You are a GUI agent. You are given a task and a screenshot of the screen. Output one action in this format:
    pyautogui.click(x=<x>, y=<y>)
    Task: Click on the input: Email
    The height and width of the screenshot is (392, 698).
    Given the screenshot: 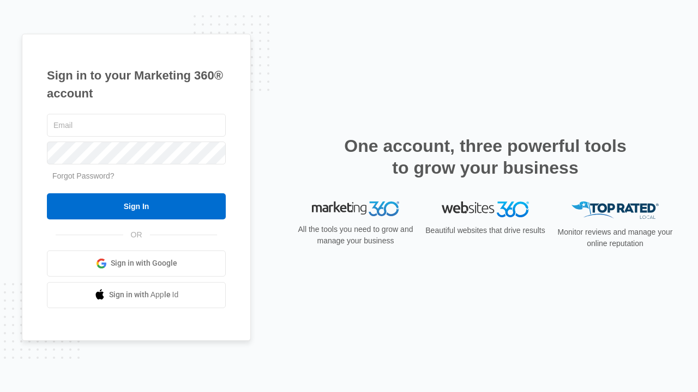 What is the action you would take?
    pyautogui.click(x=136, y=125)
    